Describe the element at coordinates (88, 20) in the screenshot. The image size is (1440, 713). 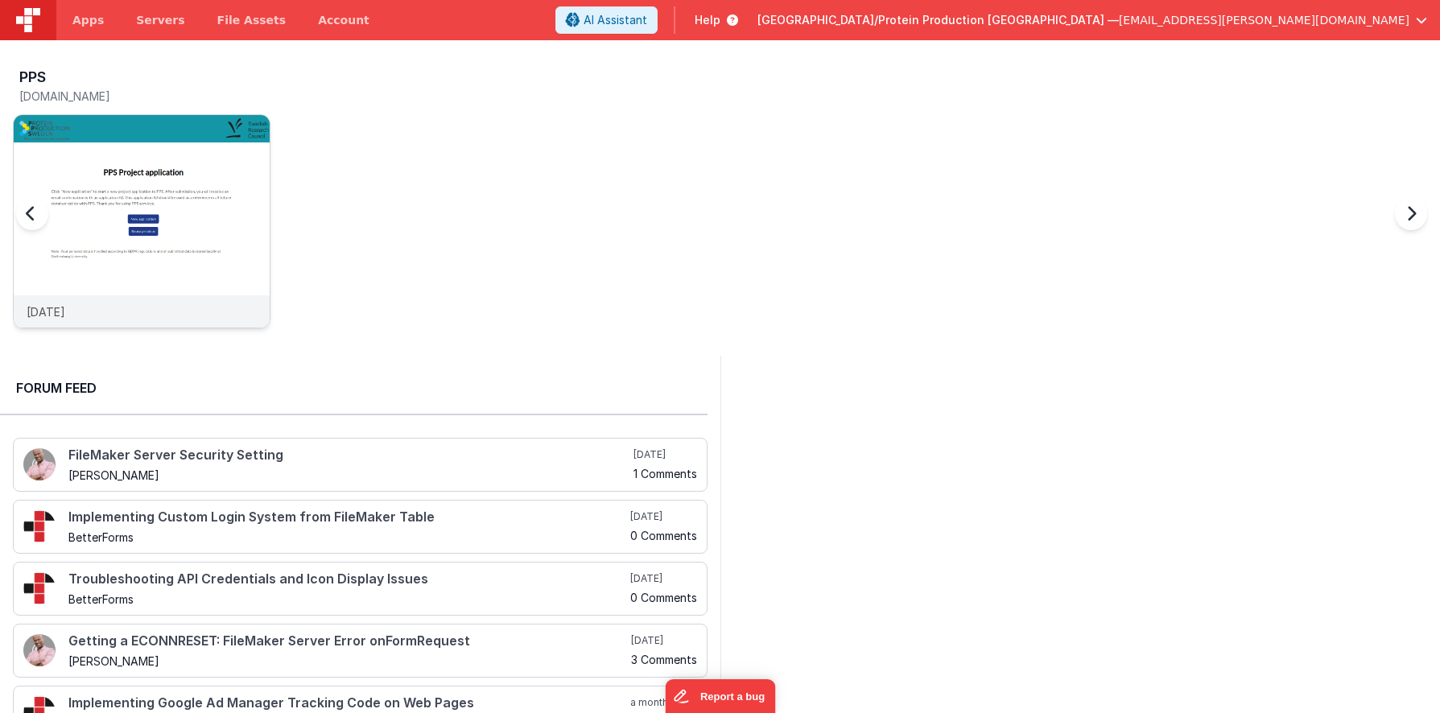
I see `span: Apps` at that location.